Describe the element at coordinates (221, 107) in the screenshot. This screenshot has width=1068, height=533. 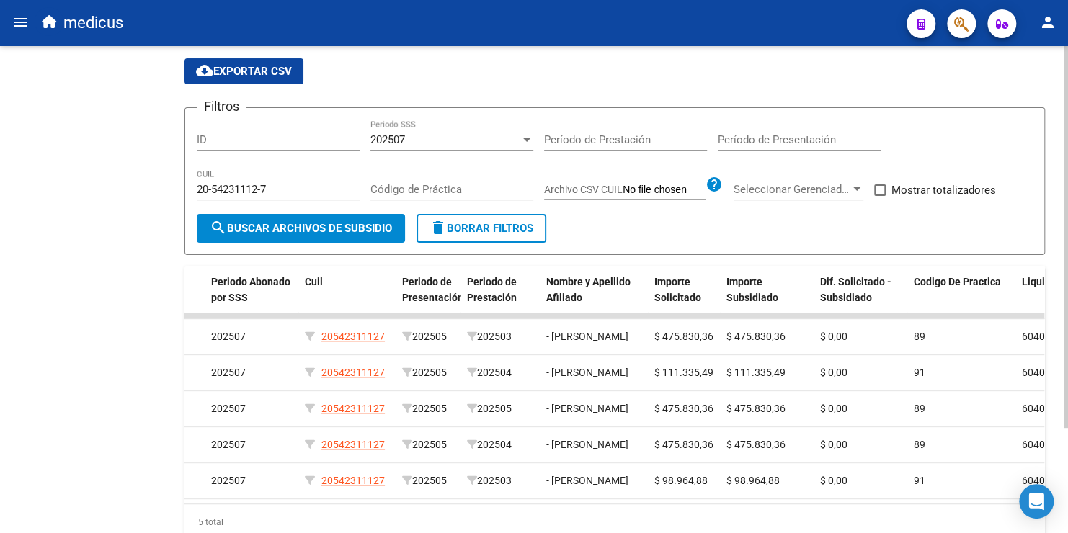
I see `h3: Filtros` at that location.